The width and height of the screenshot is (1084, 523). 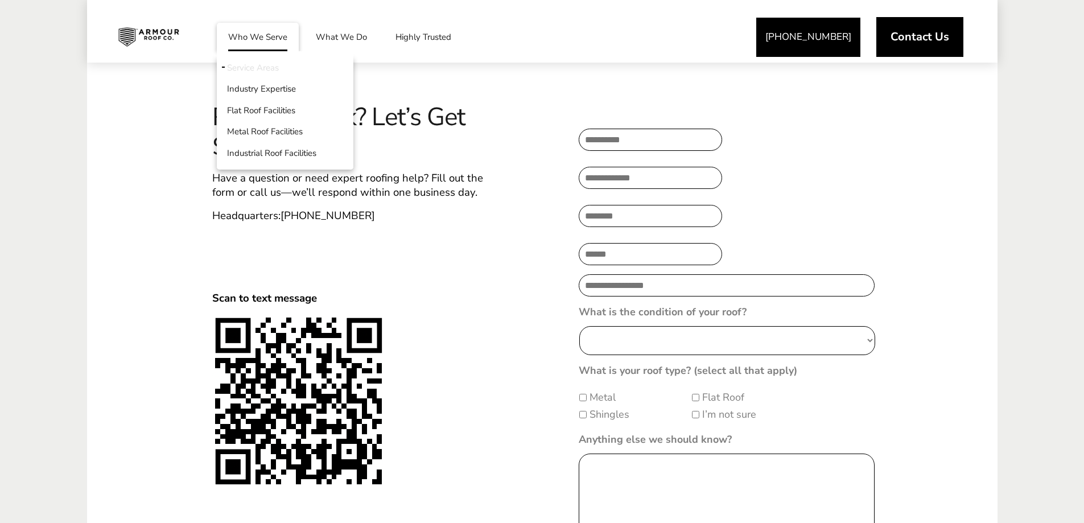 What do you see at coordinates (285, 68) in the screenshot?
I see `a: Service Areas` at bounding box center [285, 68].